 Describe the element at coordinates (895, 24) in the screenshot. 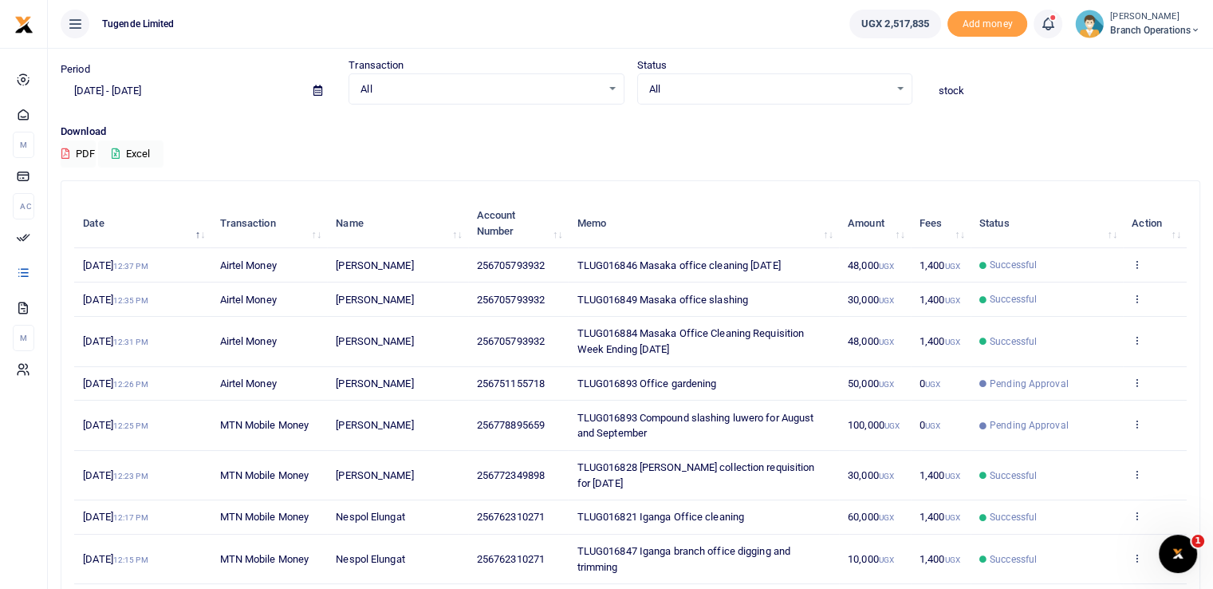

I see `li: Wallet ballance` at that location.